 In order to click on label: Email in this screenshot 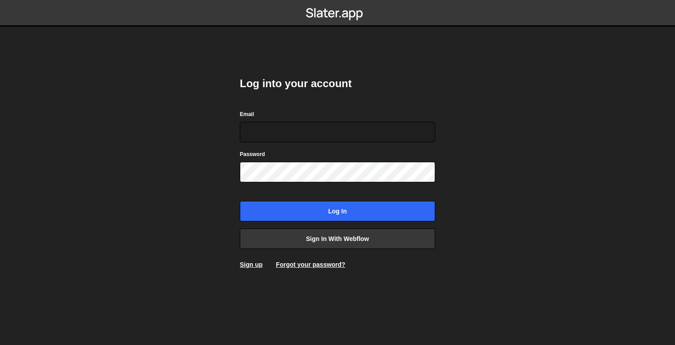, I will do `click(247, 114)`.